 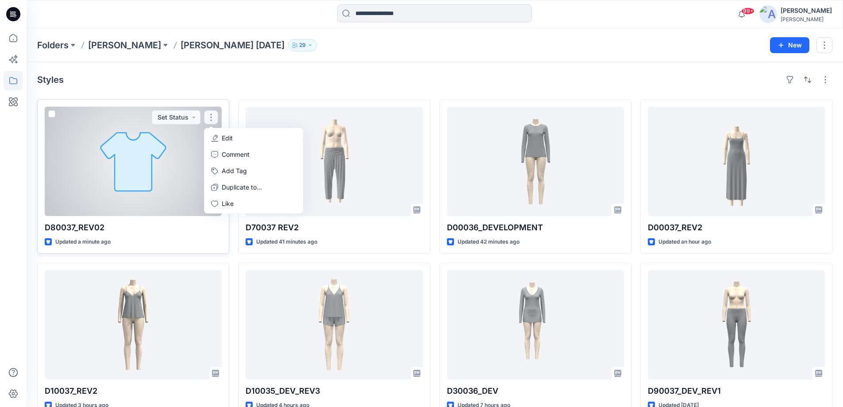 What do you see at coordinates (535, 391) in the screenshot?
I see `p: D30036_DEV` at bounding box center [535, 391].